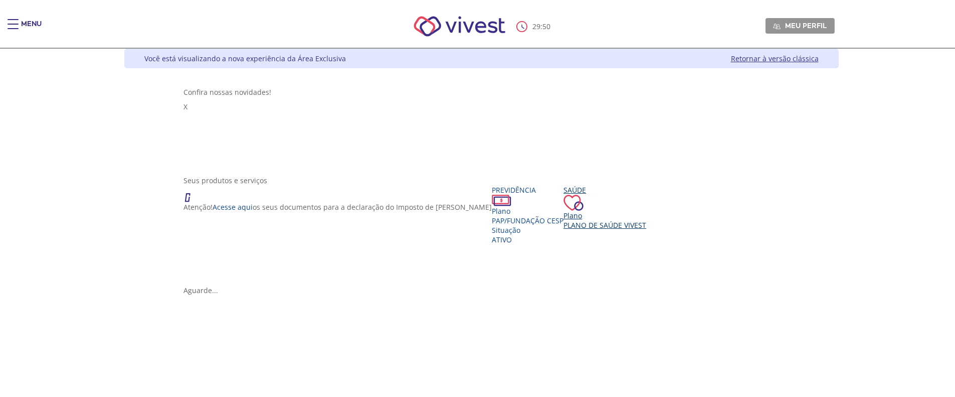 The width and height of the screenshot is (955, 397). Describe the element at coordinates (806, 26) in the screenshot. I see `span: Meu perfil` at that location.